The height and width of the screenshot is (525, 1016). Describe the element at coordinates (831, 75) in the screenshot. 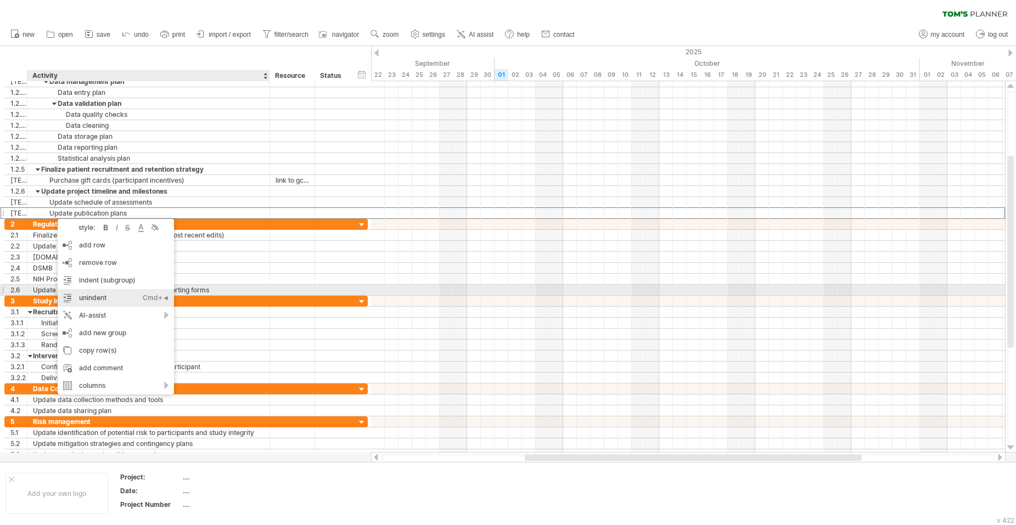

I see `div: Saturday, 25 October 2025` at that location.